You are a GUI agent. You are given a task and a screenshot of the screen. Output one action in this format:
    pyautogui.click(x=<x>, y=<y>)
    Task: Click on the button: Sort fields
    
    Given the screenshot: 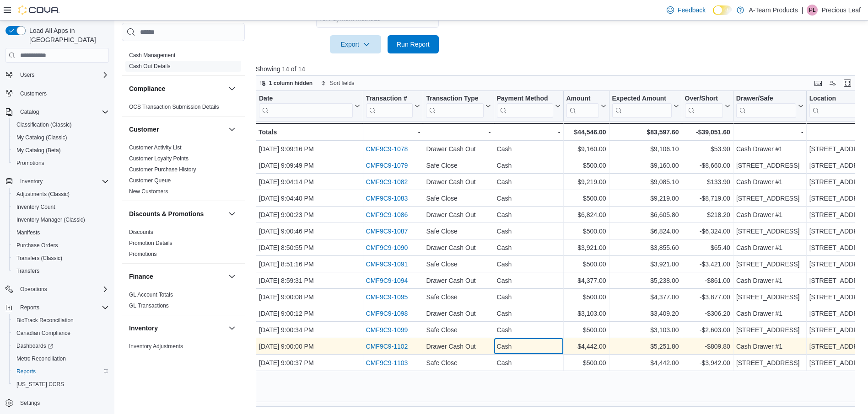 What is the action you would take?
    pyautogui.click(x=337, y=83)
    